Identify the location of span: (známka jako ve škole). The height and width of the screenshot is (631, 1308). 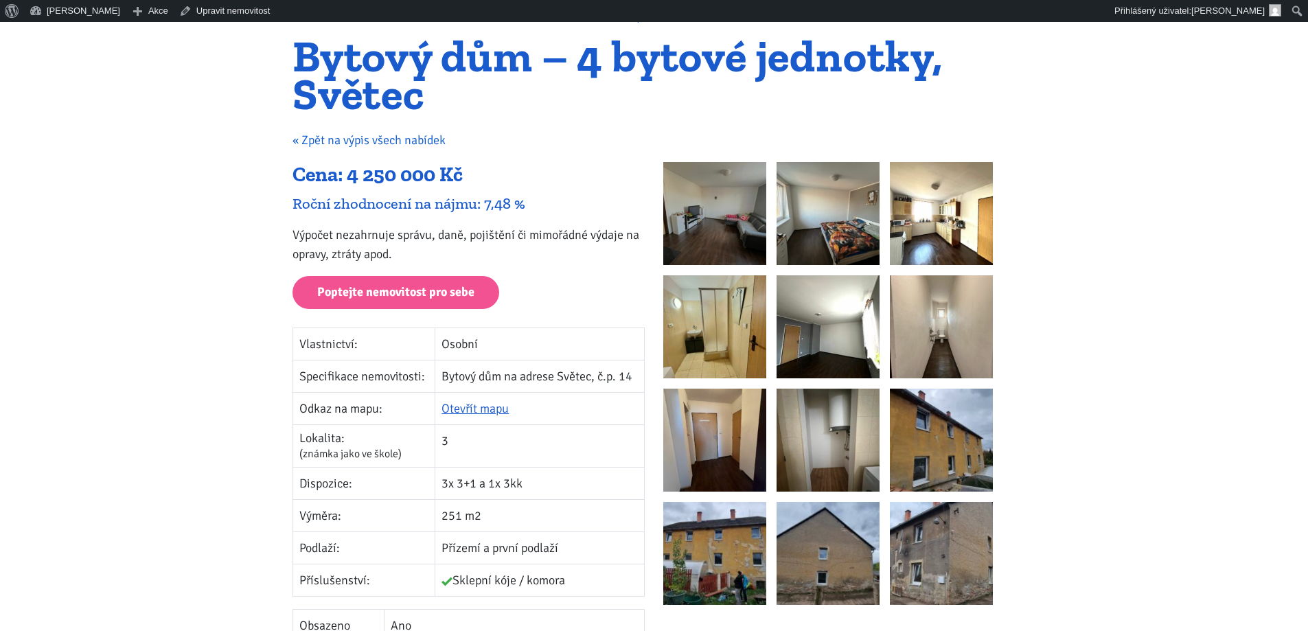
(350, 454).